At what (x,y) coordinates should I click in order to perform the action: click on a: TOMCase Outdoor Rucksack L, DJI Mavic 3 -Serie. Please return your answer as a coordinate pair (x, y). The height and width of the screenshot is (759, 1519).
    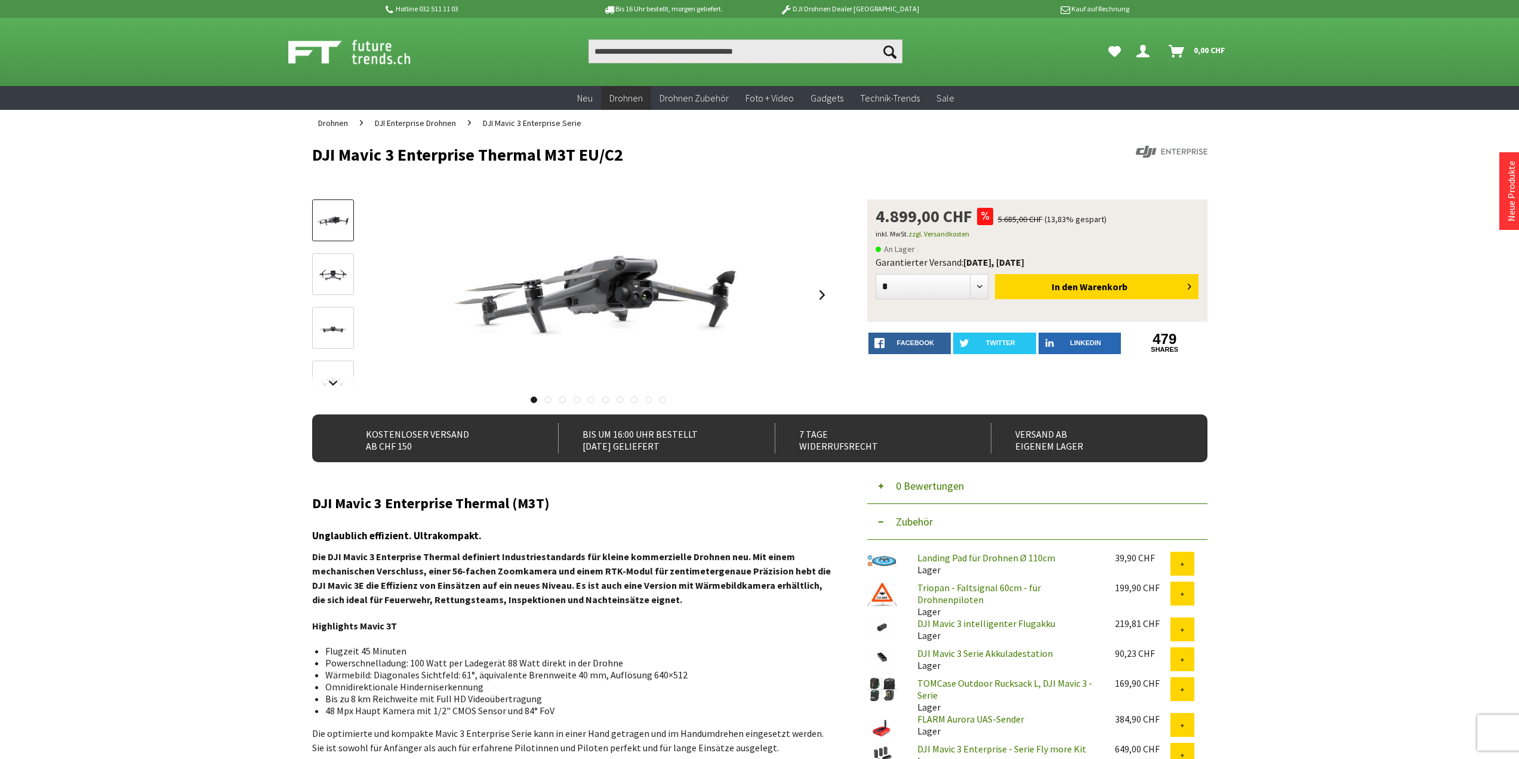
    Looking at the image, I should click on (1004, 689).